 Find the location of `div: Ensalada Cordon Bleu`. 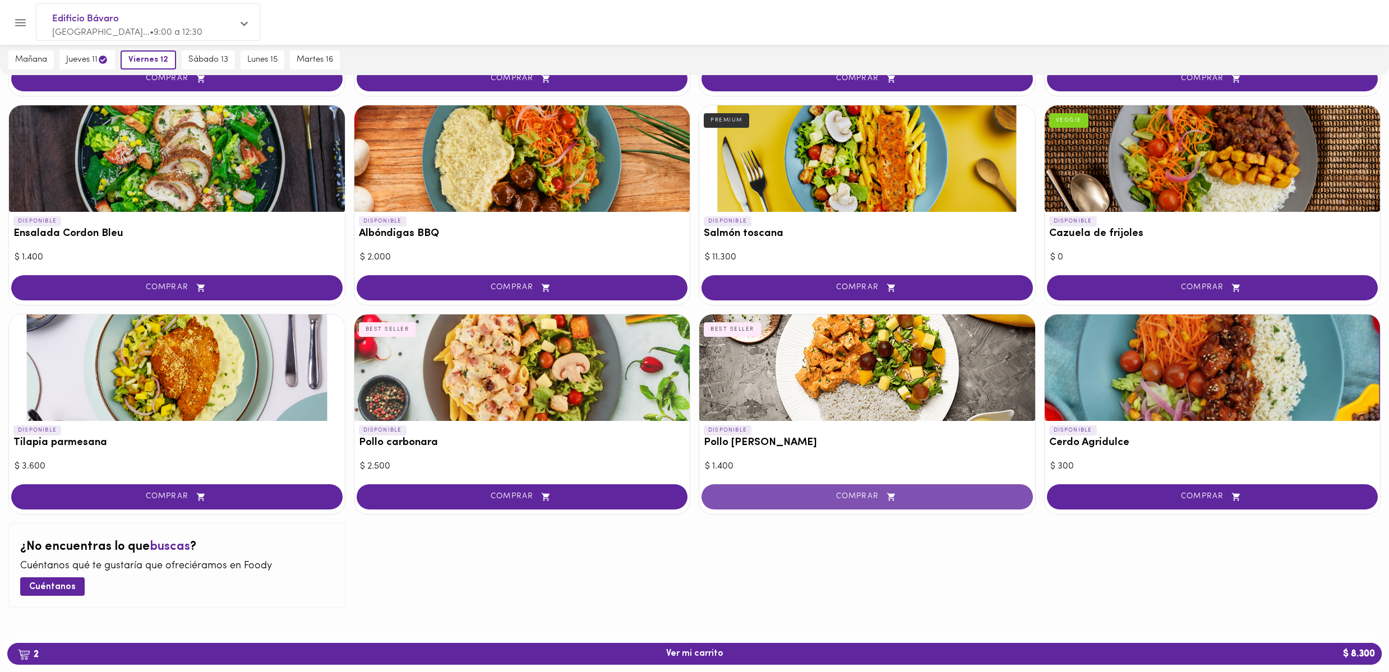

div: Ensalada Cordon Bleu is located at coordinates (177, 159).